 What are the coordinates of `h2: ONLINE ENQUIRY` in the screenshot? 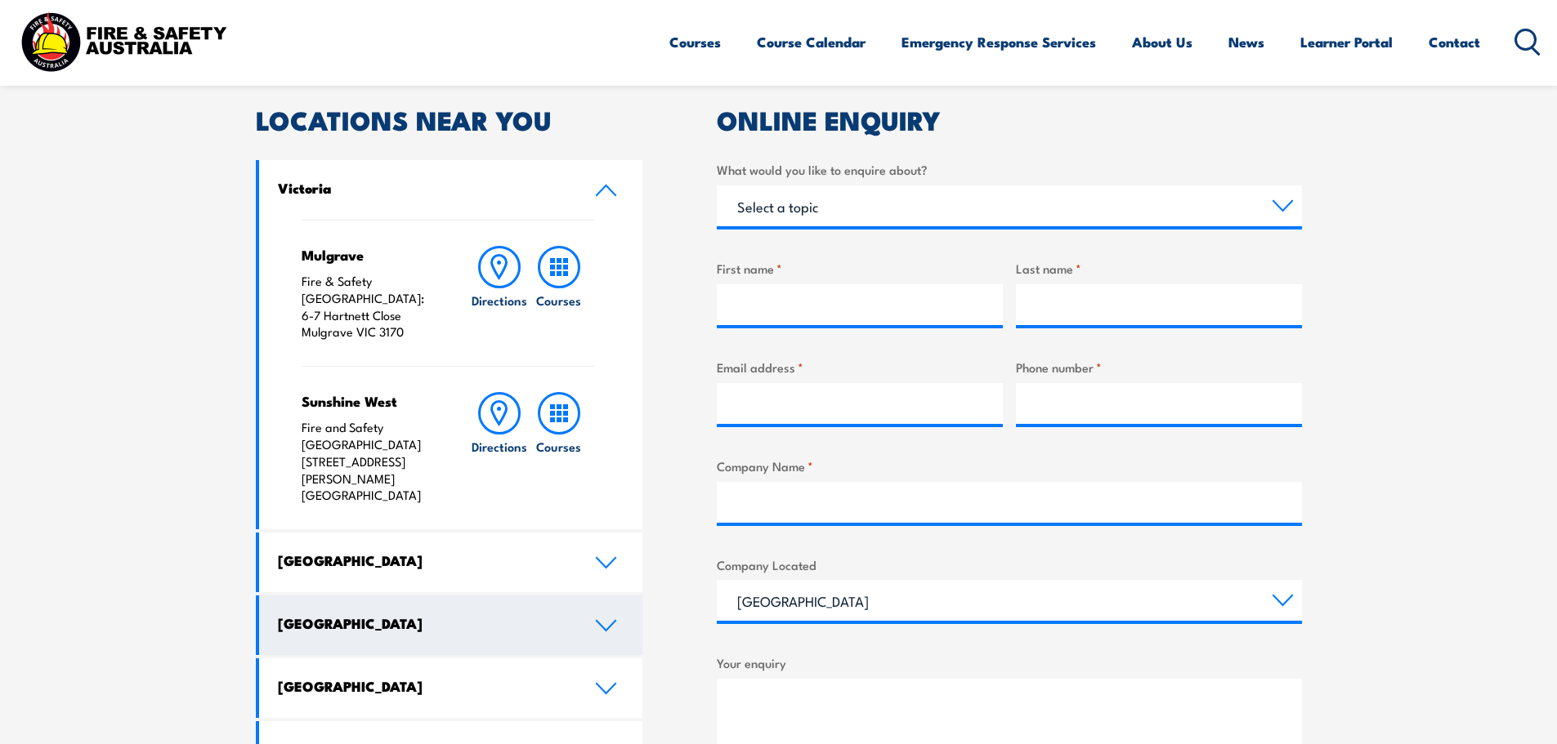 It's located at (1009, 119).